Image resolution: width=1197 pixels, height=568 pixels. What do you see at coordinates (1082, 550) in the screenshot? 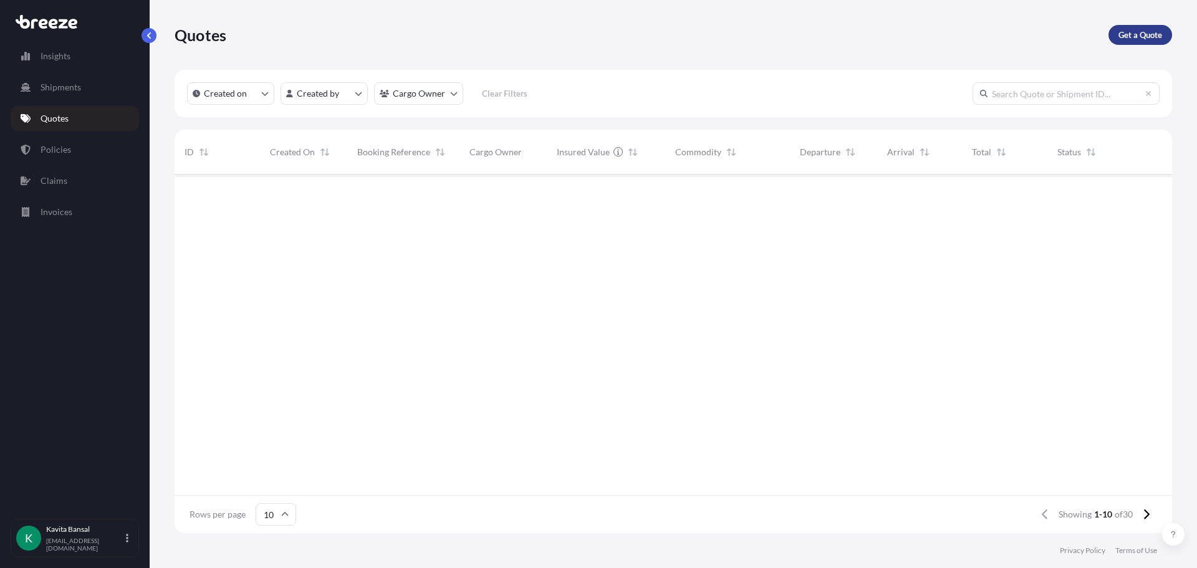
I see `a: Privacy Policy` at bounding box center [1082, 550].